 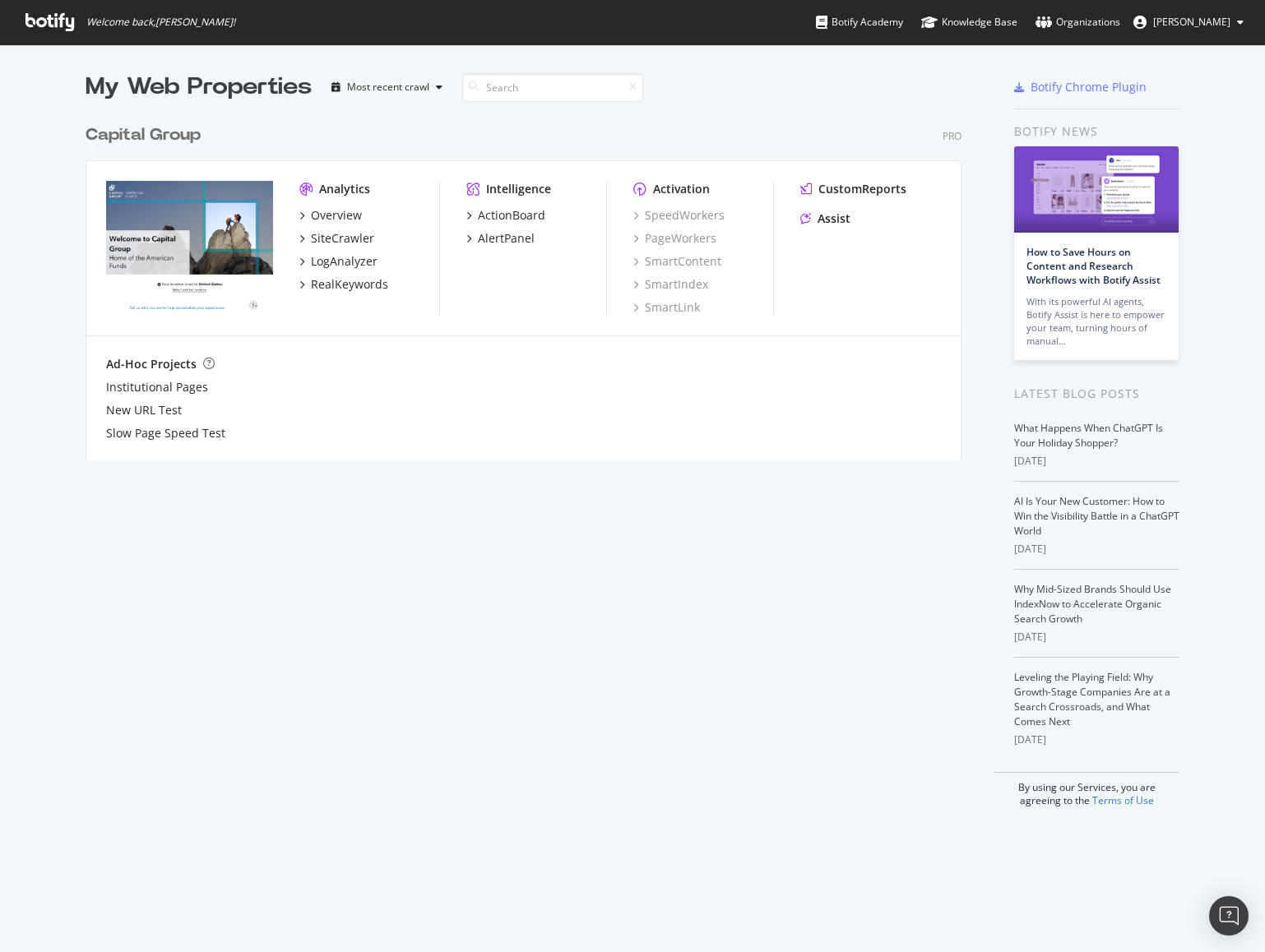 I want to click on a: LogAnalyzer, so click(x=338, y=261).